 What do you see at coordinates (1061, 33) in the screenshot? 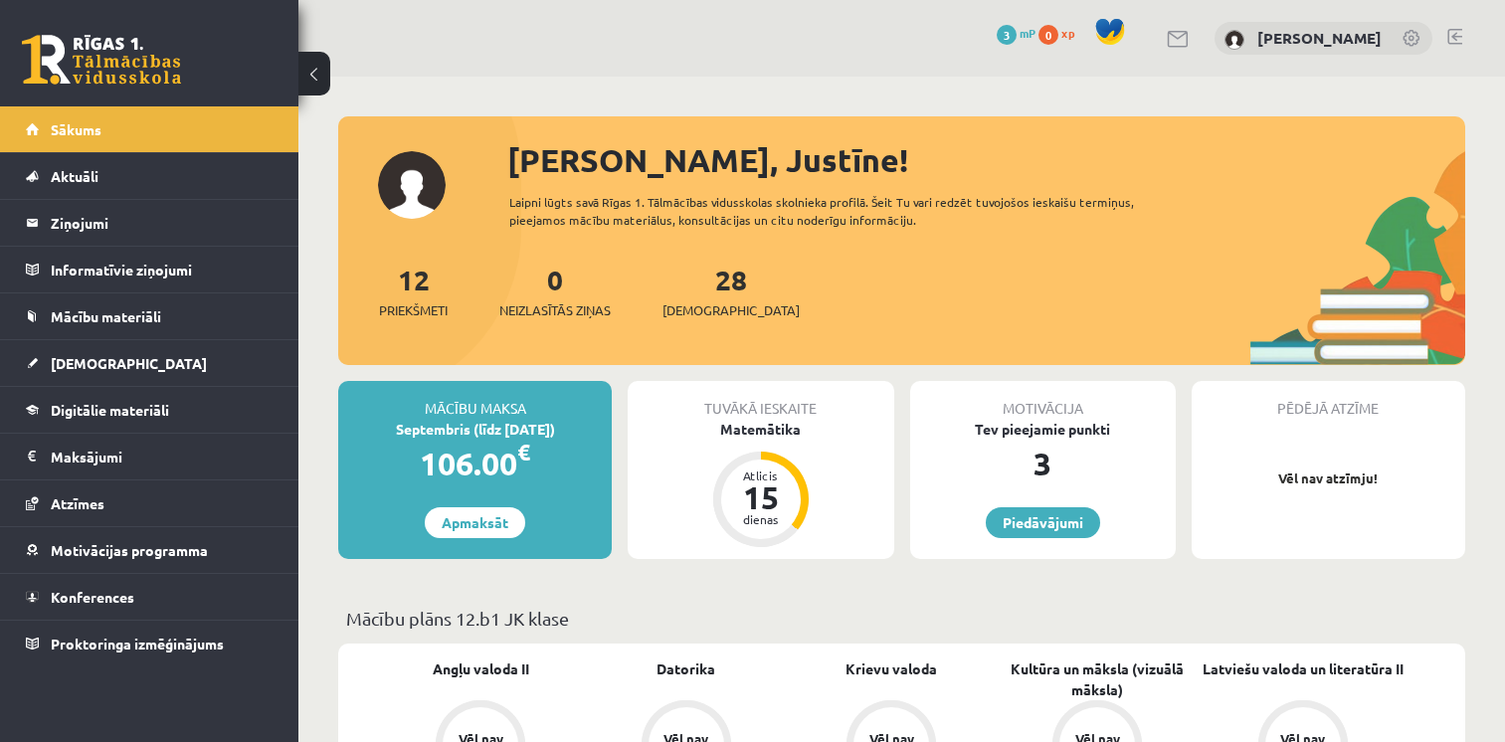
I see `a: 0 xp` at bounding box center [1061, 33].